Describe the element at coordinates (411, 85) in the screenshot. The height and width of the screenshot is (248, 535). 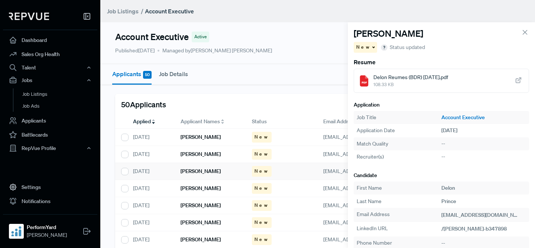
I see `span: 108.33 KB` at that location.